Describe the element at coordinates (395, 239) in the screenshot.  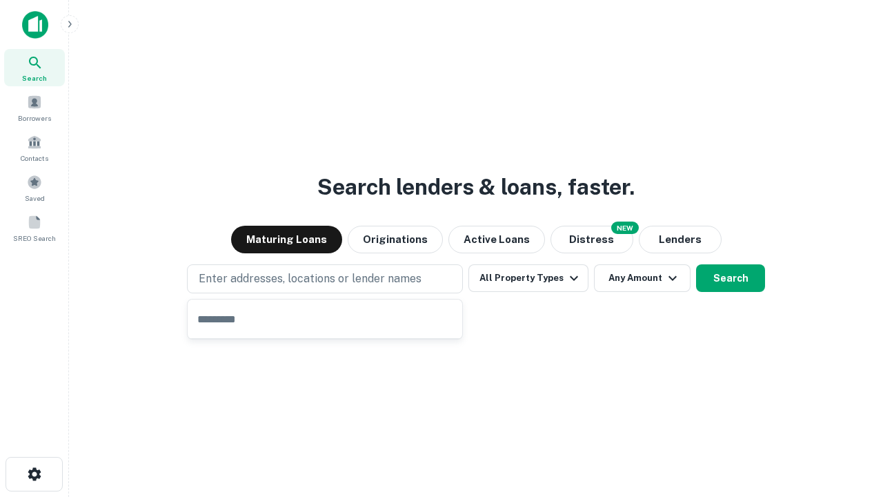
I see `button: Originations` at that location.